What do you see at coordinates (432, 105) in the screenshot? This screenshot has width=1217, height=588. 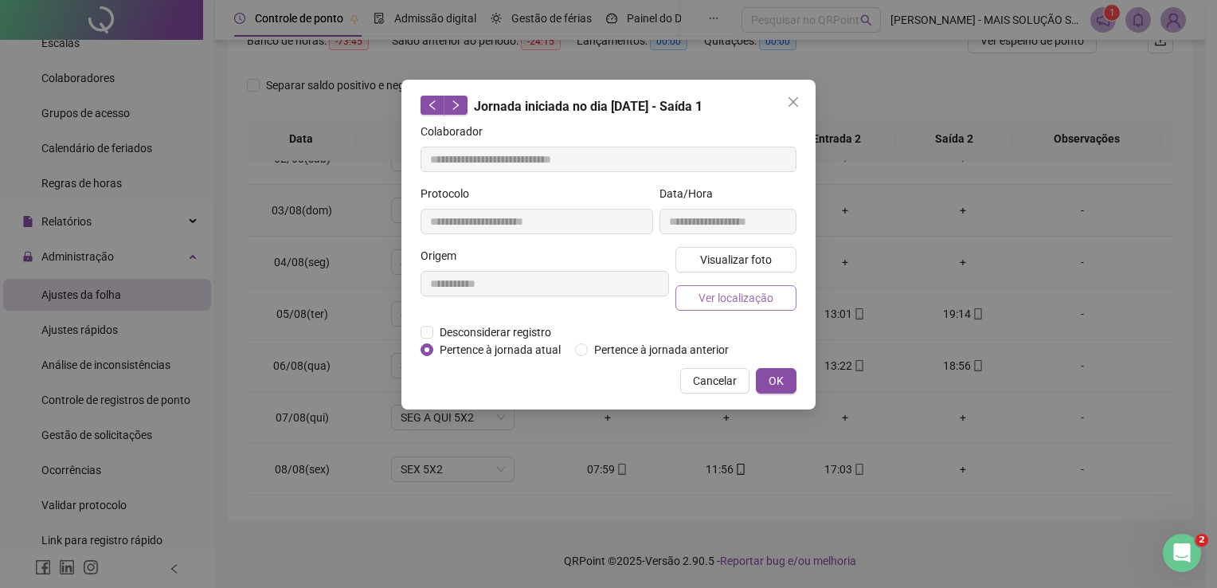 I see `button: left` at bounding box center [432, 105].